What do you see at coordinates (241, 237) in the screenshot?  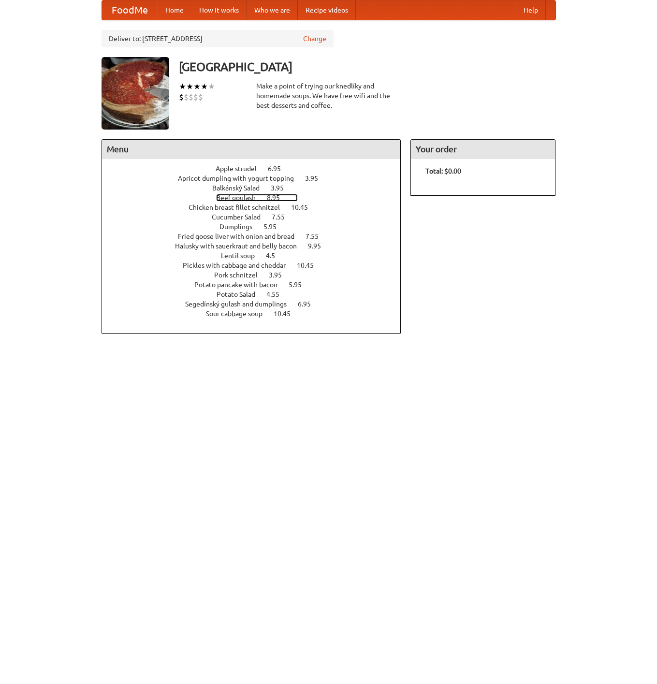 I see `span: Fried goose liver with onion and bread` at bounding box center [241, 237].